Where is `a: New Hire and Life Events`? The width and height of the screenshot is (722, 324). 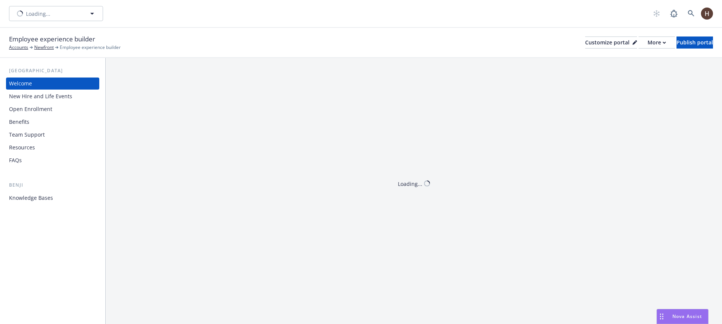 a: New Hire and Life Events is located at coordinates (53, 96).